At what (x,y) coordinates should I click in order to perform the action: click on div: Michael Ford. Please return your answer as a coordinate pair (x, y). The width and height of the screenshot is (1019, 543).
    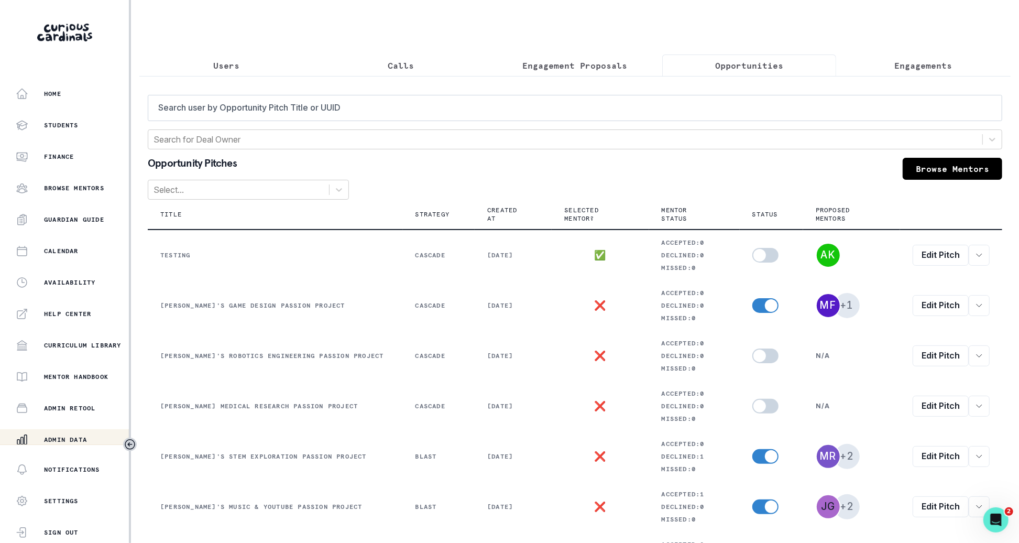
    Looking at the image, I should click on (828, 305).